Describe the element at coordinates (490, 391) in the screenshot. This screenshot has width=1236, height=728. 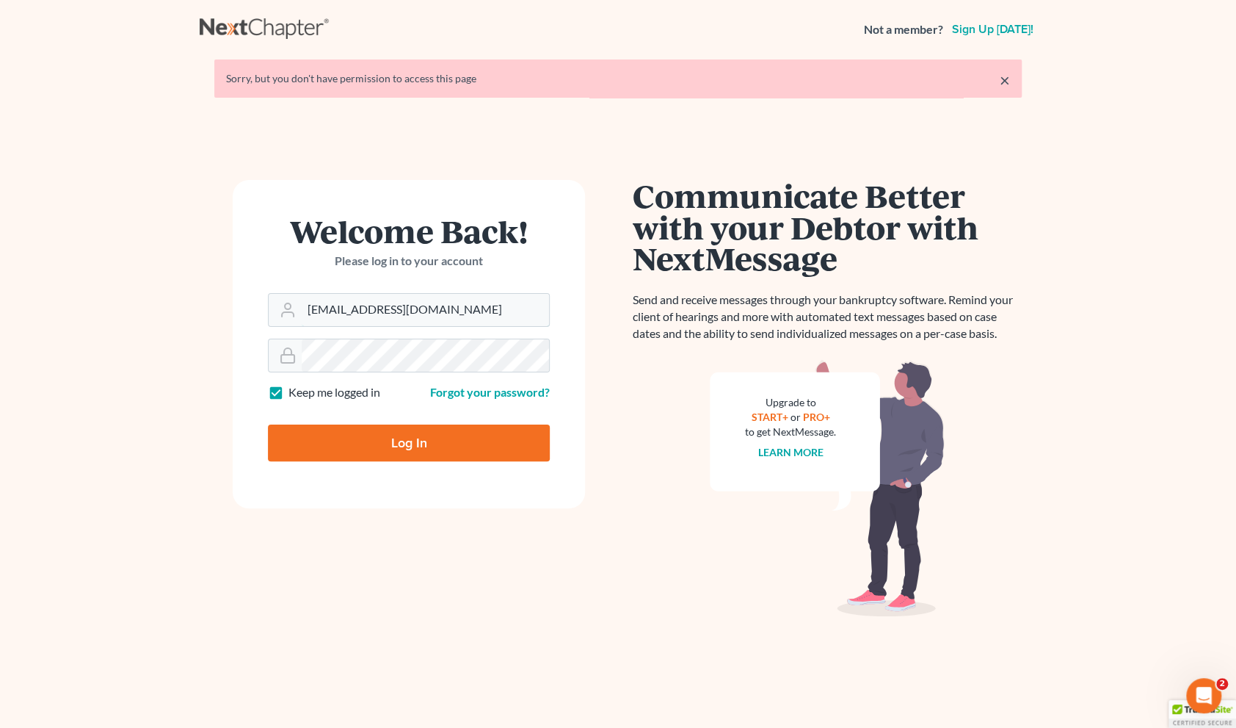
I see `a: Forgot your password?` at that location.